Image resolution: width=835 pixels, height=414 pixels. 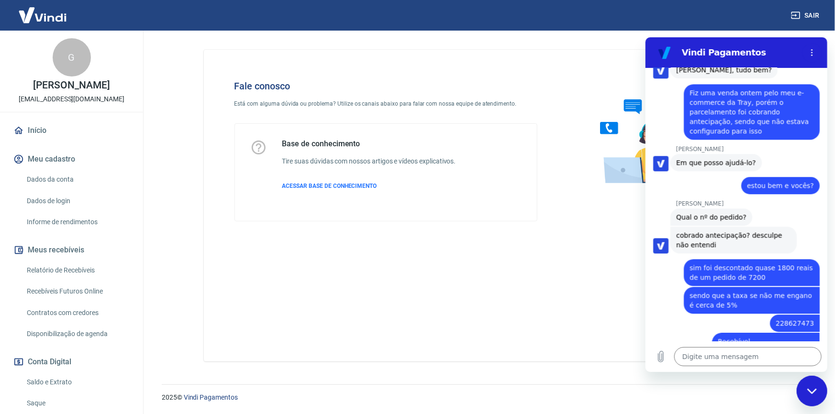 I want to click on p: 2025 ©, so click(x=487, y=398).